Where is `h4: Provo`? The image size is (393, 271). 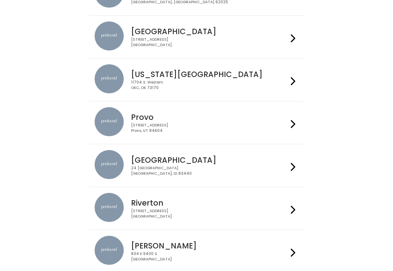 h4: Provo is located at coordinates (209, 117).